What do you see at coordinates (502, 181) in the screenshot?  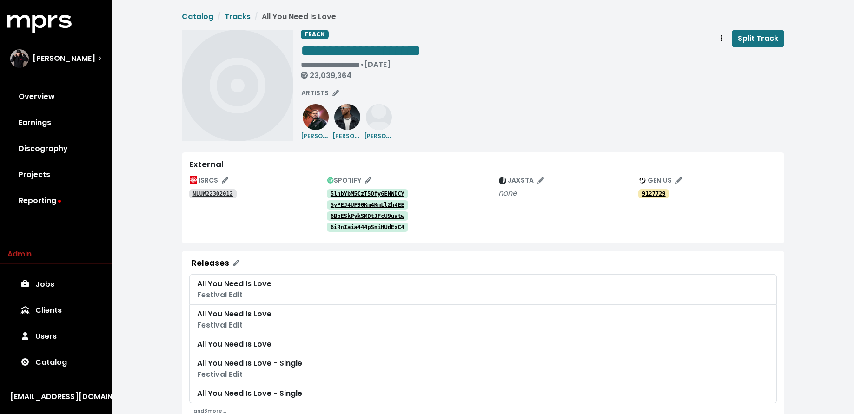 I see `img: The jaxsta.com logo` at bounding box center [502, 181].